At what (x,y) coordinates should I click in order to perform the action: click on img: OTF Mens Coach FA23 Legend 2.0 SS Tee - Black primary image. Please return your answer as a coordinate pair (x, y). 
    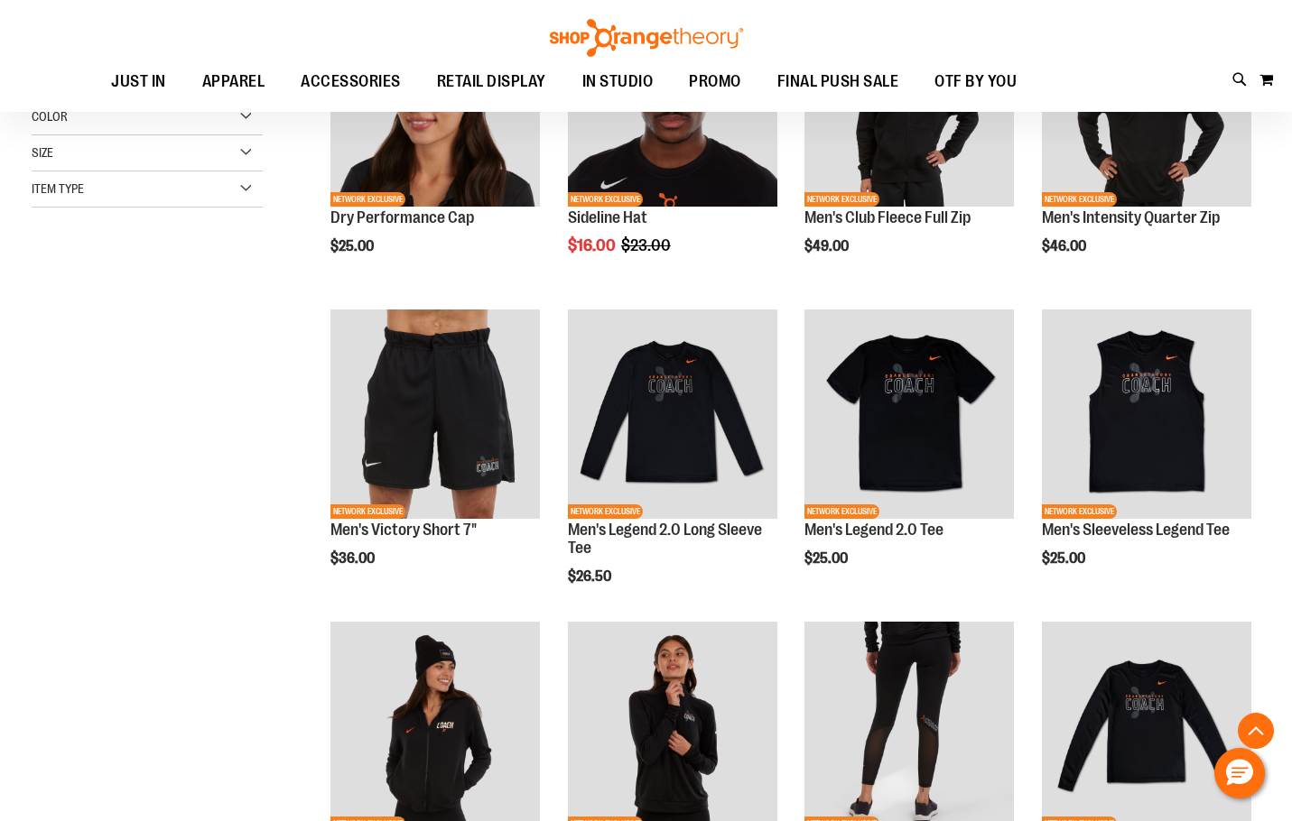
    Looking at the image, I should click on (909, 414).